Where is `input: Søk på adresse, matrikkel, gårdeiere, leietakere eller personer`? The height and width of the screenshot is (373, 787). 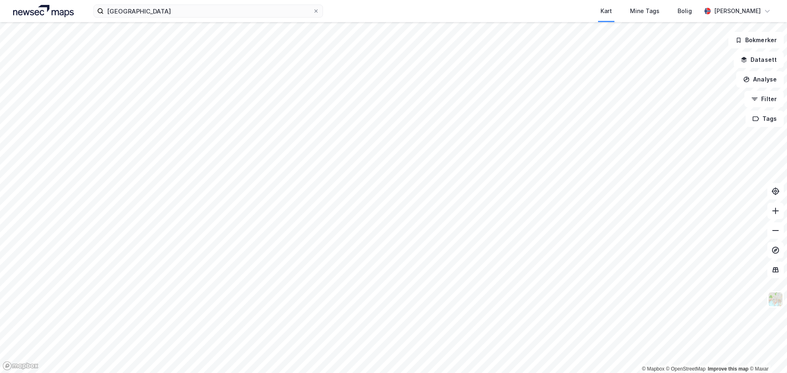
input: Søk på adresse, matrikkel, gårdeiere, leietakere eller personer is located at coordinates (208, 11).